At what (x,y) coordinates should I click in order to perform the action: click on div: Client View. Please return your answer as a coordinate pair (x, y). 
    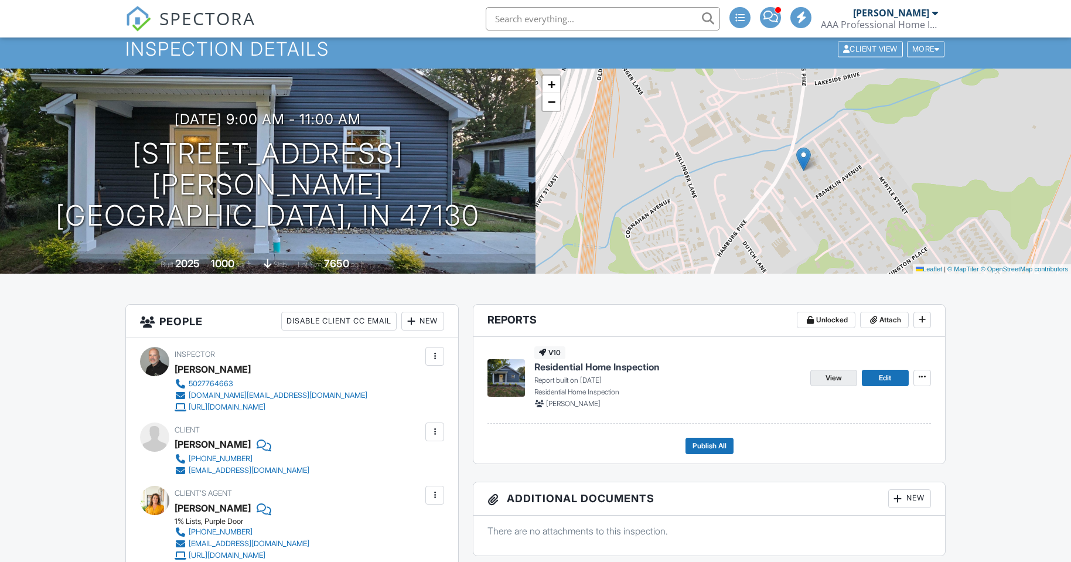
    Looking at the image, I should click on (870, 49).